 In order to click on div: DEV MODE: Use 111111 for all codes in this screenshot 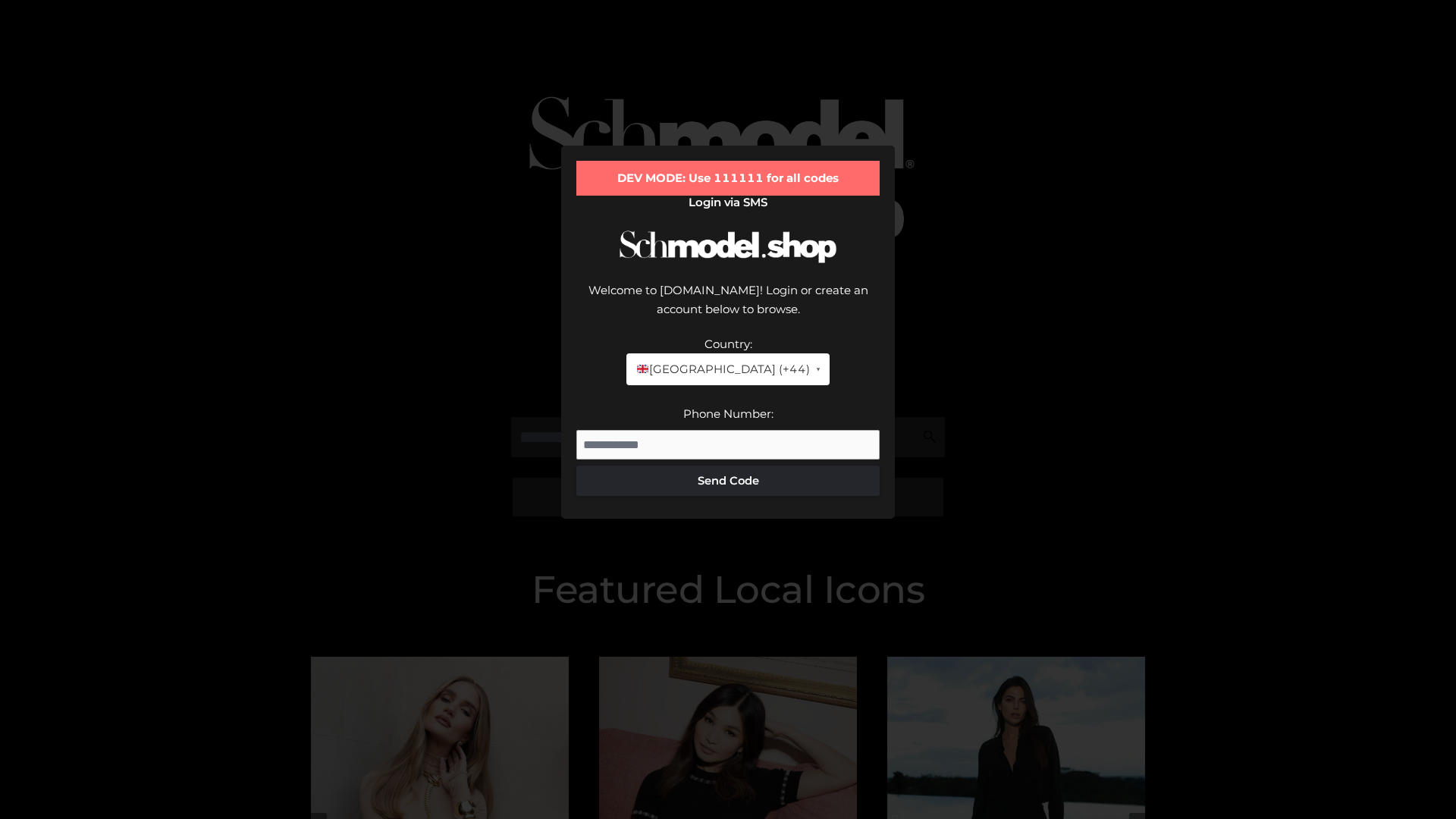, I will do `click(728, 178)`.